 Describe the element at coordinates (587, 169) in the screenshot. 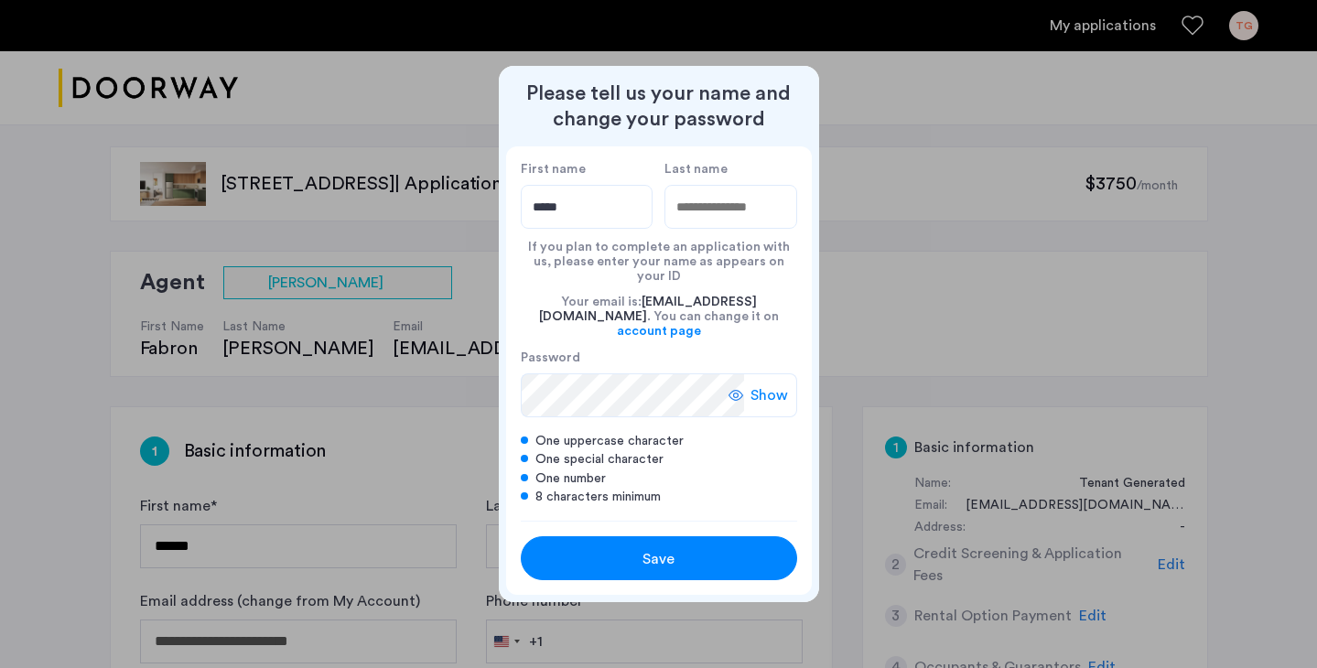

I see `label: First name` at that location.